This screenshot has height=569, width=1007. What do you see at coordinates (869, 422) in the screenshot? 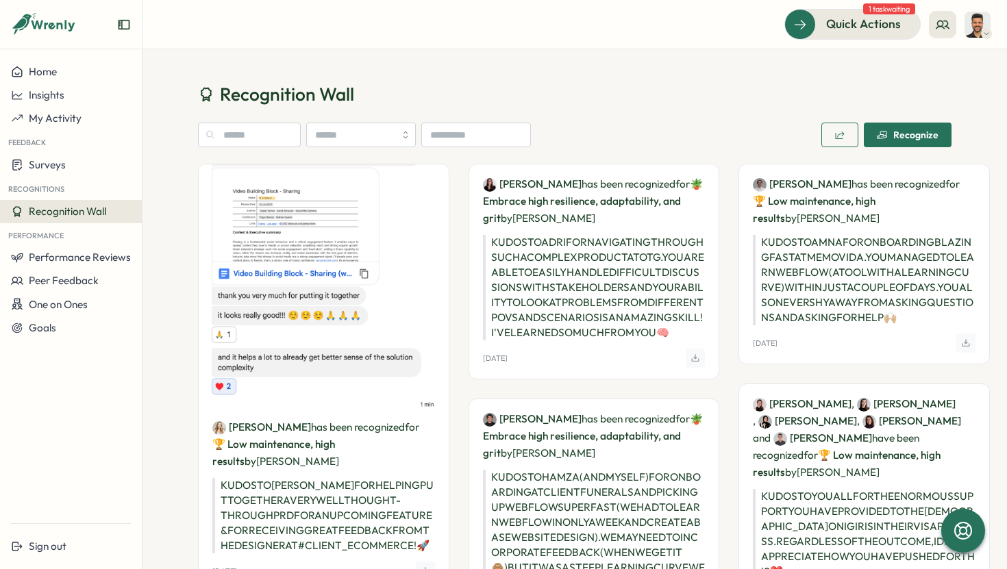
I see `img: Viktoria Korzhova` at bounding box center [869, 422].